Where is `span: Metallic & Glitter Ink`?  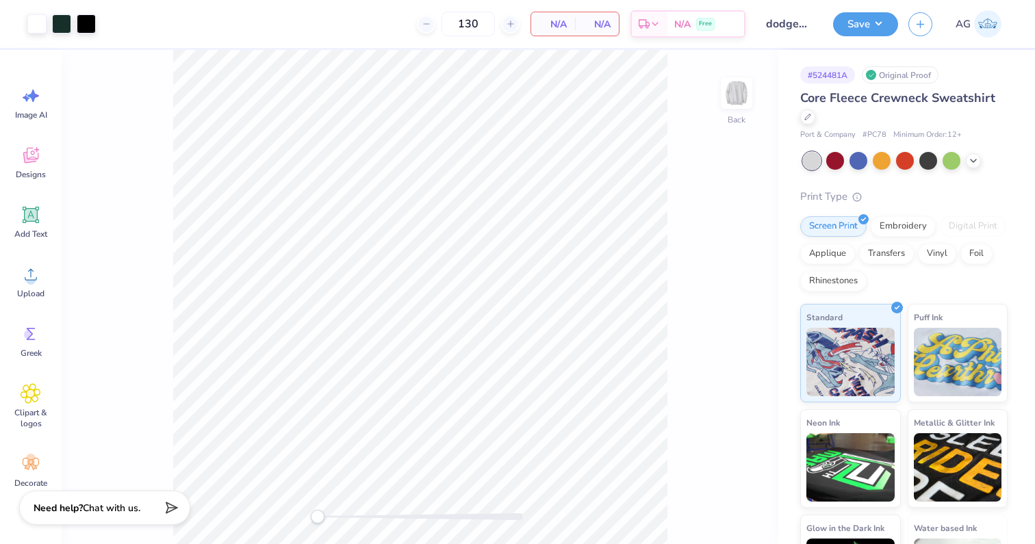
span: Metallic & Glitter Ink is located at coordinates (955, 423).